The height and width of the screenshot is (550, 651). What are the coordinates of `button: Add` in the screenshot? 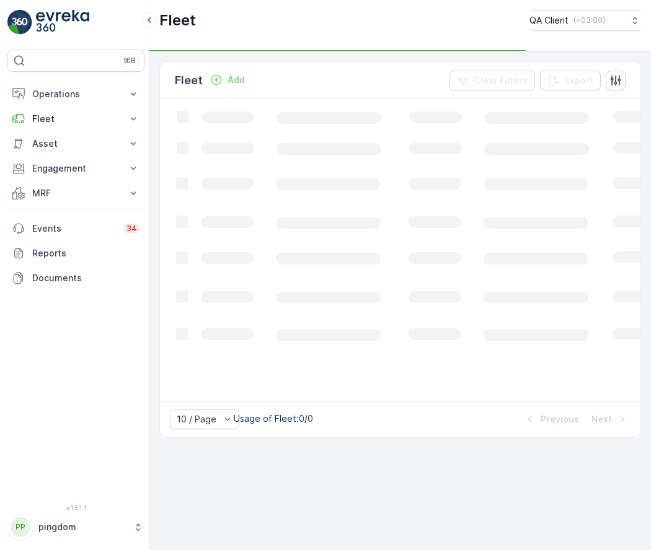 It's located at (227, 80).